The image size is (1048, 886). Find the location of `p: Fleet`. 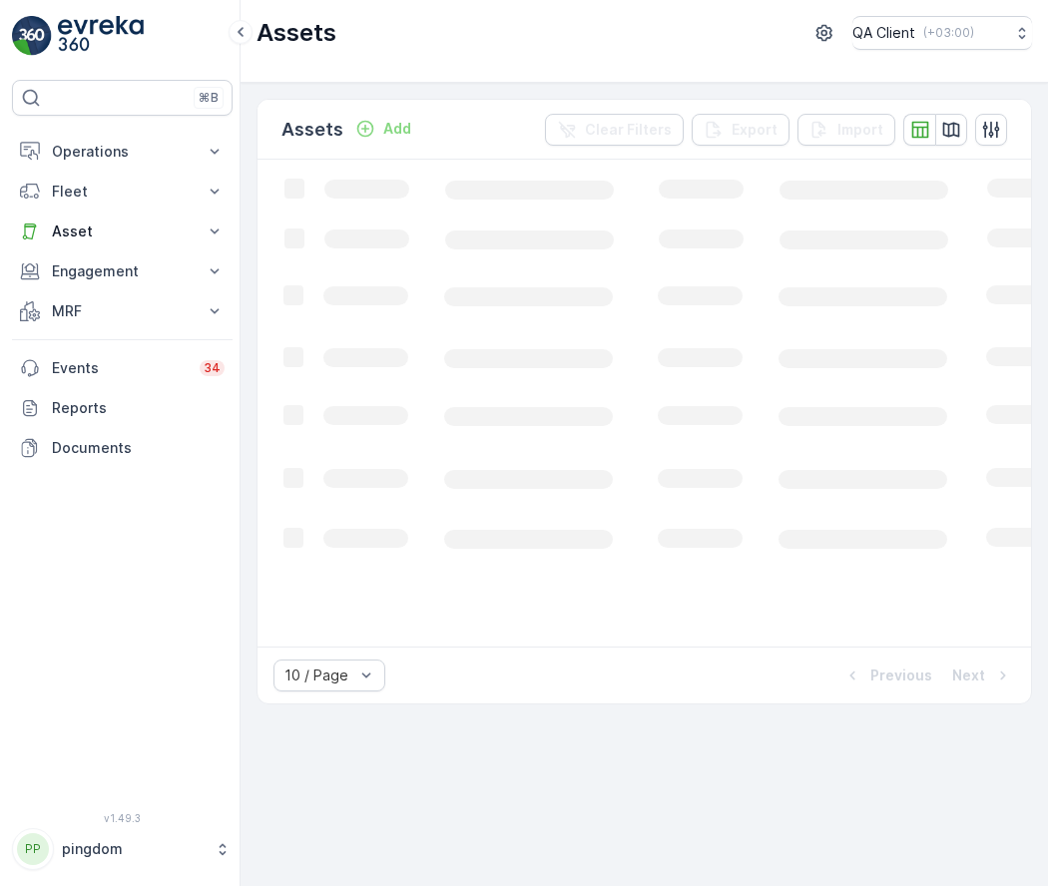

p: Fleet is located at coordinates (122, 192).